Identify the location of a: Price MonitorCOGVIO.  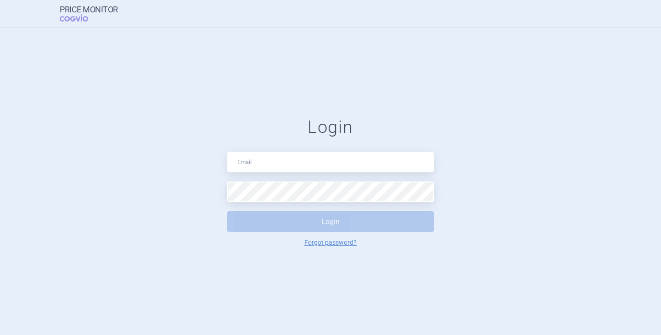
(89, 14).